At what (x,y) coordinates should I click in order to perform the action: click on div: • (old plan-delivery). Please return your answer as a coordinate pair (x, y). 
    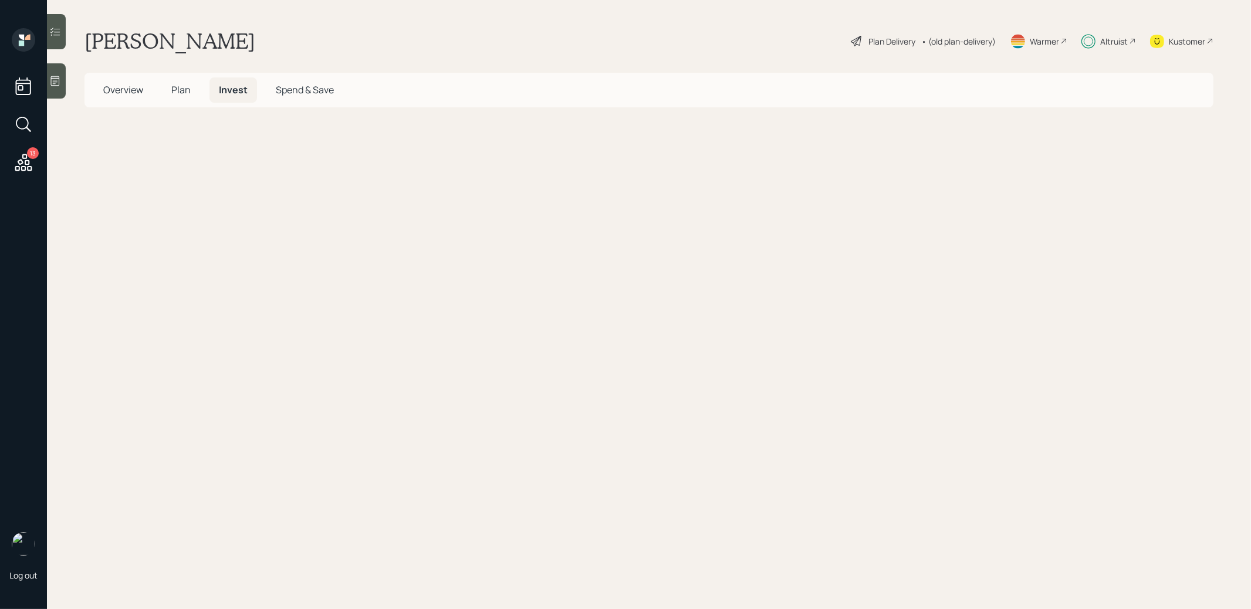
    Looking at the image, I should click on (959, 41).